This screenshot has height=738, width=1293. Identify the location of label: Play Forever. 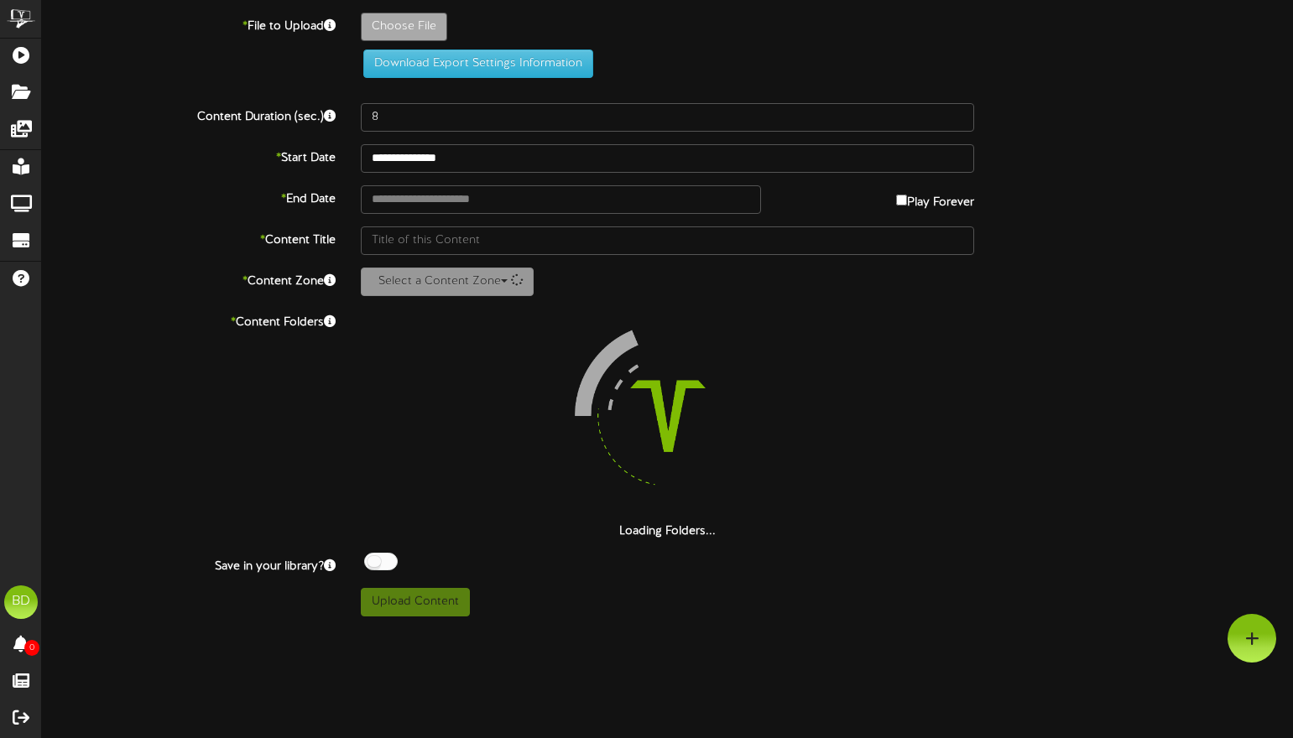
(935, 198).